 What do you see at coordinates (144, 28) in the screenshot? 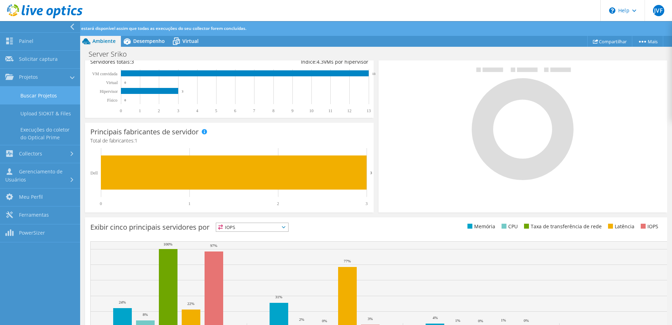
I see `span: A análise adicional estará disponível assim que todas as execuções do seu collector forem concluí...` at bounding box center [144, 28].